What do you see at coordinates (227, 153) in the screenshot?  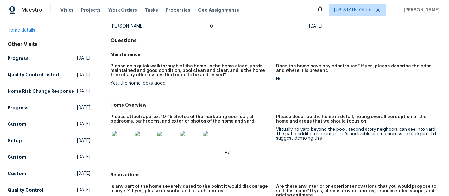 I see `span: +7` at bounding box center [227, 153].